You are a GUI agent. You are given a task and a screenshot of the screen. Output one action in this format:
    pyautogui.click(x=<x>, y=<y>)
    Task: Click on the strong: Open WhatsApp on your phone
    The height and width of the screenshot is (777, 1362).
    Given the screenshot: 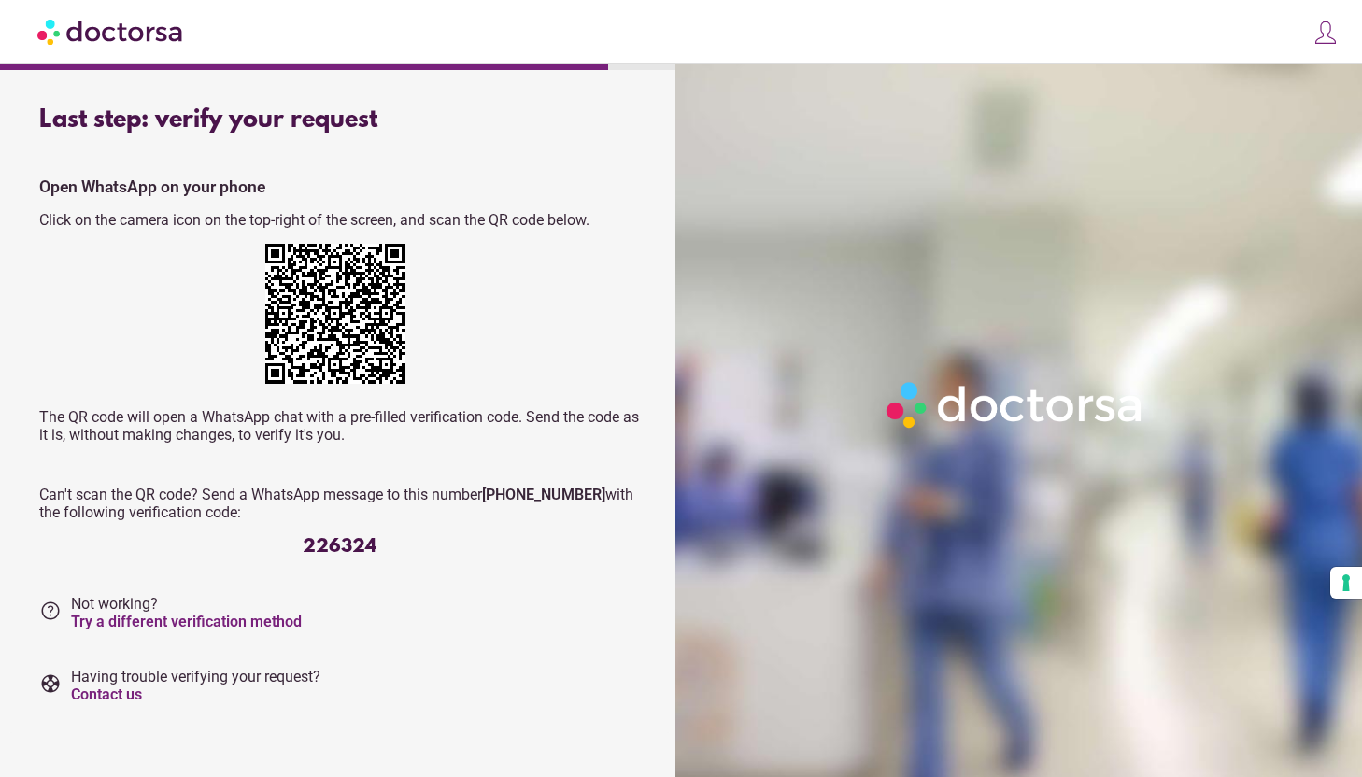 What is the action you would take?
    pyautogui.click(x=152, y=187)
    